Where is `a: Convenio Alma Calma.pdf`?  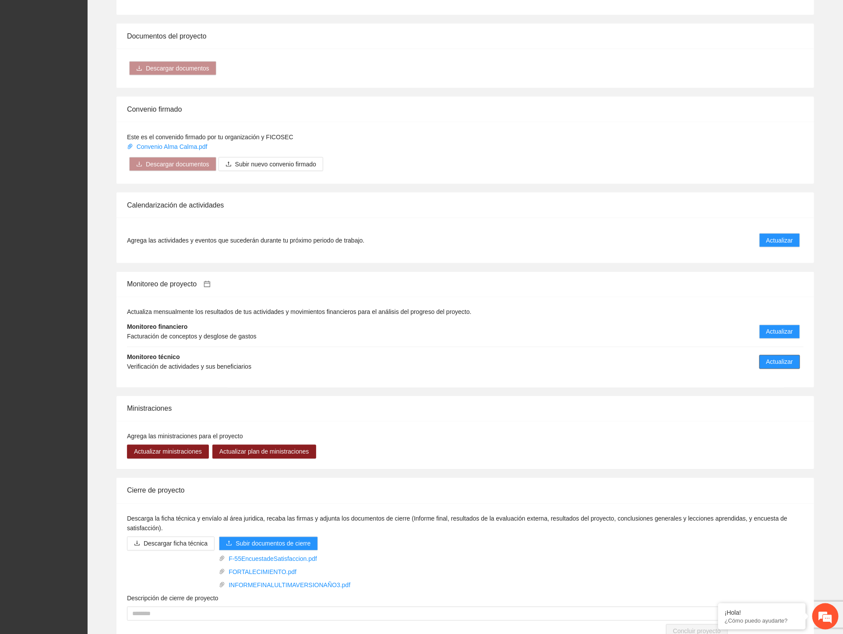 a: Convenio Alma Calma.pdf is located at coordinates (168, 147).